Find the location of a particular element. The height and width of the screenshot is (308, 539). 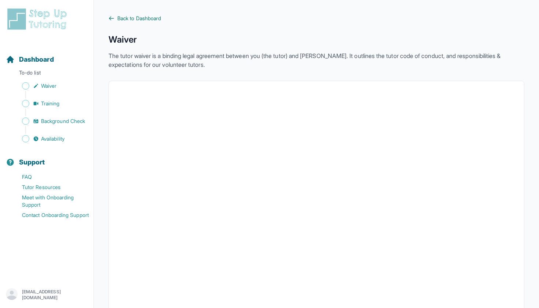

a: Dashboard is located at coordinates (30, 59).